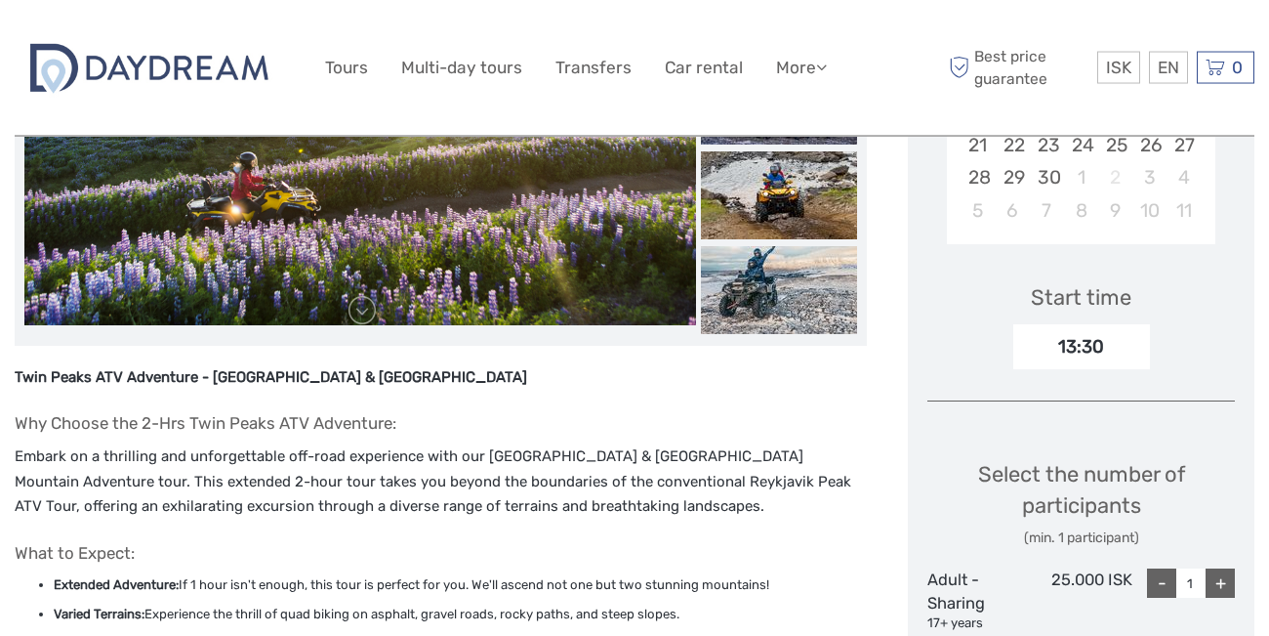  Describe the element at coordinates (1013, 145) in the screenshot. I see `div: Choose Monday, September 22nd, 2025` at that location.